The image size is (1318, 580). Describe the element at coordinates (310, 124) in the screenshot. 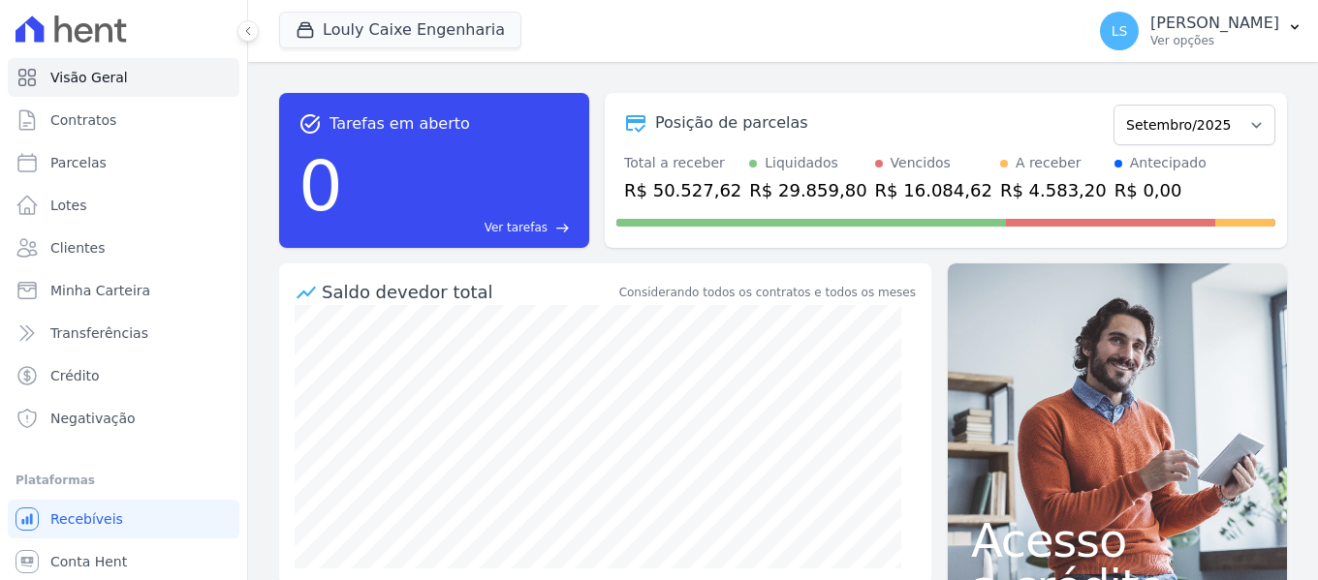

I see `span: task_alt` at that location.